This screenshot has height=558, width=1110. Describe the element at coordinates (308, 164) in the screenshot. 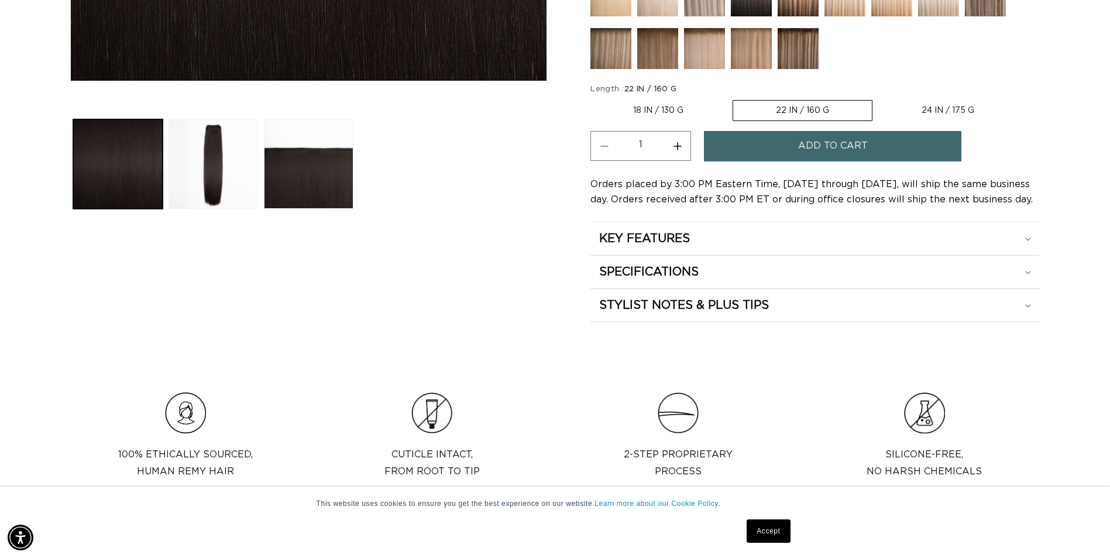

I see `button: Load image 3 in gallery view` at that location.